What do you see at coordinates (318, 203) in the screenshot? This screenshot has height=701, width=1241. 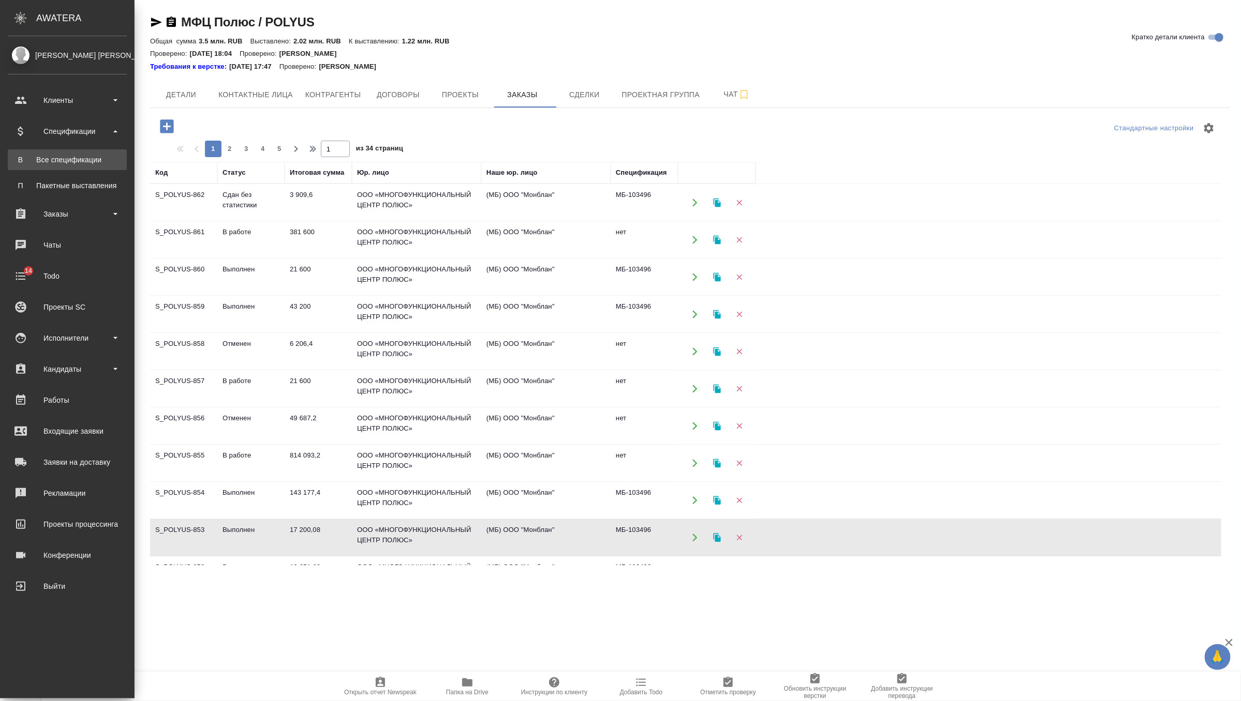 I see `td: 3 909,6` at bounding box center [318, 203].